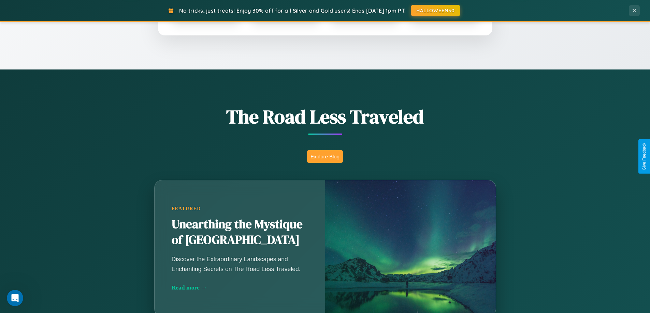 The width and height of the screenshot is (650, 313). I want to click on div: Featured, so click(240, 209).